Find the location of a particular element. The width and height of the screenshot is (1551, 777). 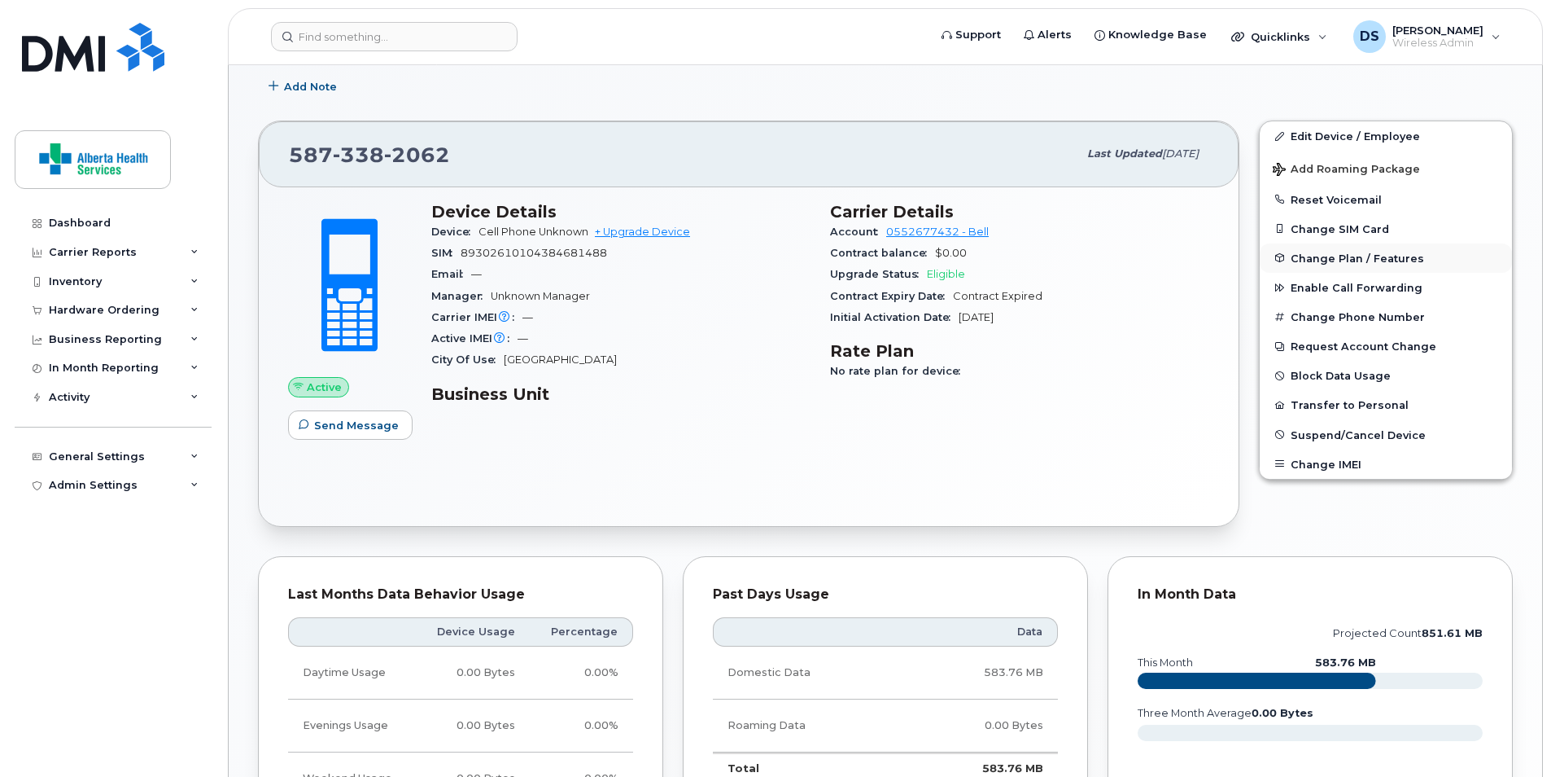

text: 583.76 MB is located at coordinates (1345, 662).